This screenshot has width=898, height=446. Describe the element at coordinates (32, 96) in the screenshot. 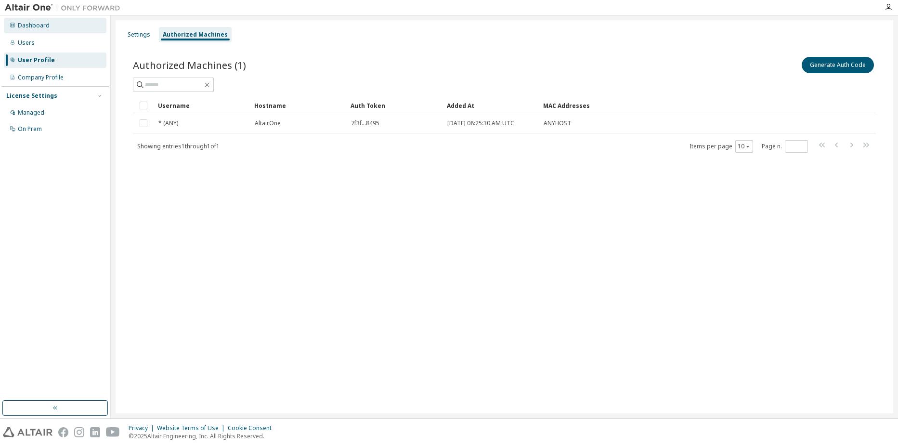

I see `div: License Settings` at that location.